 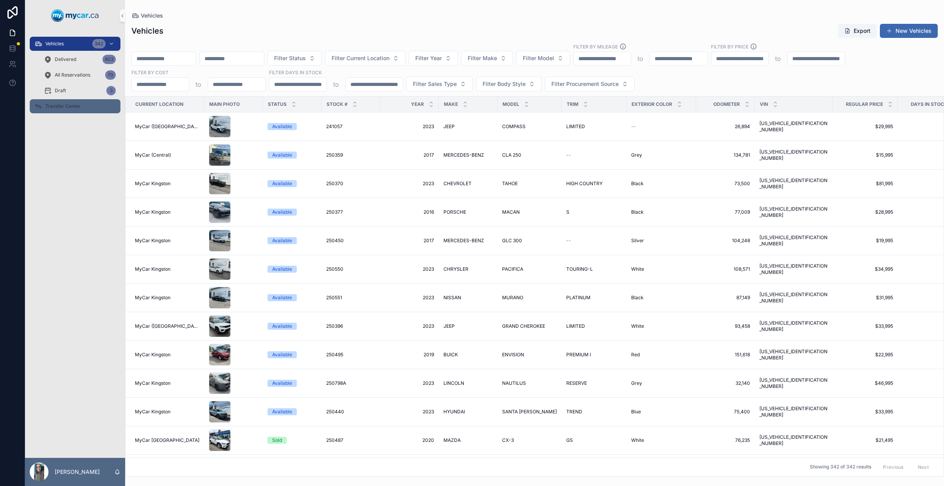 I want to click on span: Filter Year, so click(x=428, y=58).